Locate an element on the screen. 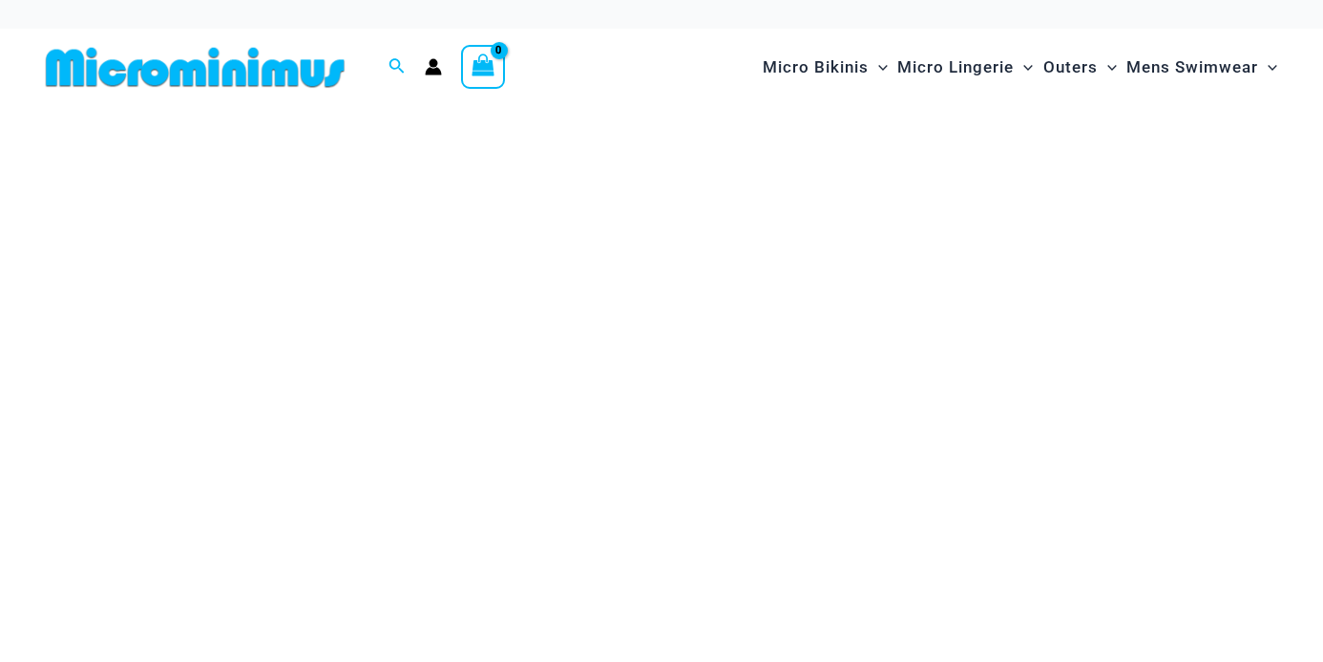 This screenshot has height=662, width=1323. a: Micro LingerieMenu ToggleMenu Toggle is located at coordinates (965, 67).